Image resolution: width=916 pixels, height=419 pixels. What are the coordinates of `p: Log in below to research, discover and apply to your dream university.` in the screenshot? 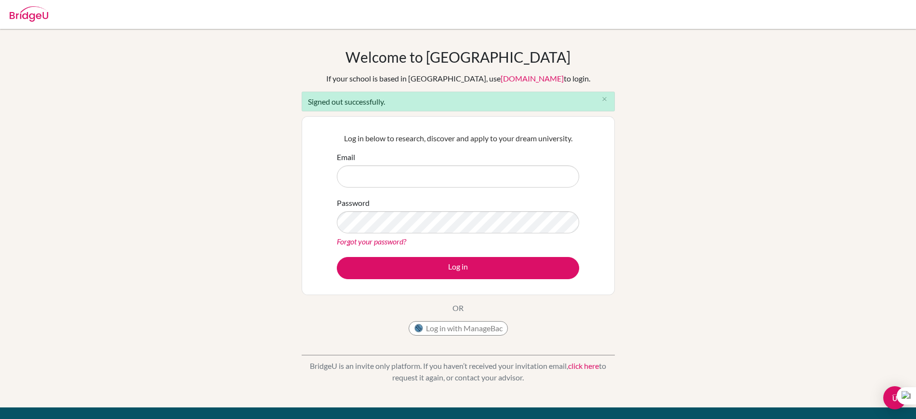 It's located at (458, 138).